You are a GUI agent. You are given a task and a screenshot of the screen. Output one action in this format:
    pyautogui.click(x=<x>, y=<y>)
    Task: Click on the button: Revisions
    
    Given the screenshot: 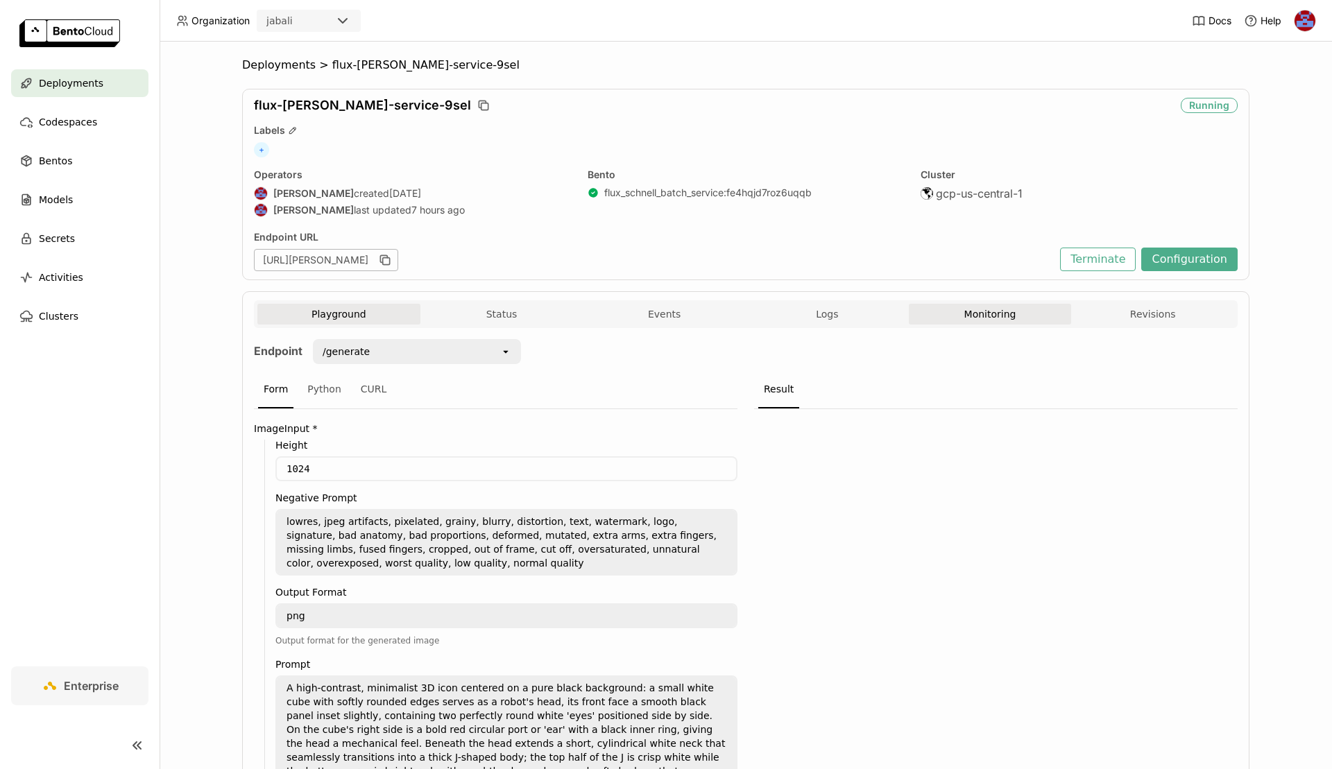 What is the action you would take?
    pyautogui.click(x=1152, y=314)
    